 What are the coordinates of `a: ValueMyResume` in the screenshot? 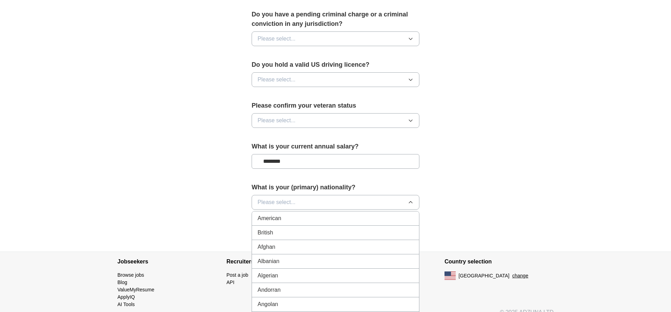 It's located at (136, 290).